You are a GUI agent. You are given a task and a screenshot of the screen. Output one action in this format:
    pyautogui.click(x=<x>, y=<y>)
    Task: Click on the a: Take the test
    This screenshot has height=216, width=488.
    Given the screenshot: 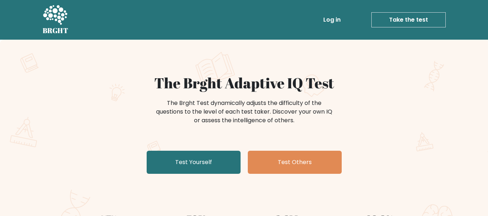 What is the action you would take?
    pyautogui.click(x=409, y=20)
    